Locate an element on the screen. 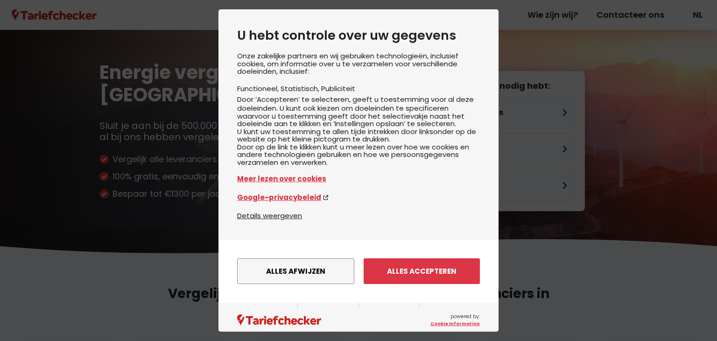  div: Onze zakelijke partners en wij gebruiken technologieën, inclusief cookies, om informatie over u t... is located at coordinates (359, 131).